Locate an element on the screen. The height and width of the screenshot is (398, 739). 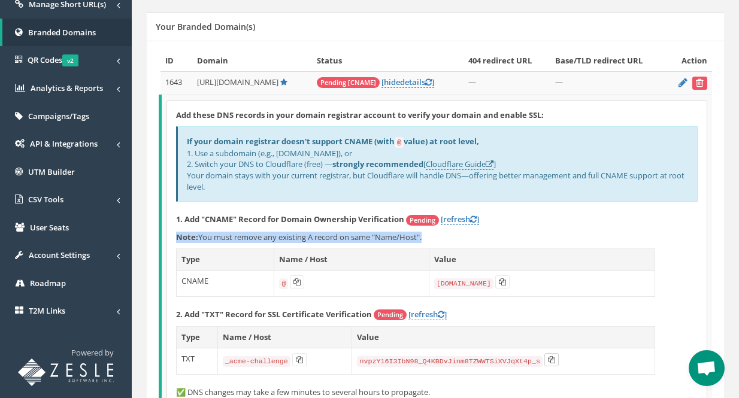
span: UTM Builder is located at coordinates (51, 172).